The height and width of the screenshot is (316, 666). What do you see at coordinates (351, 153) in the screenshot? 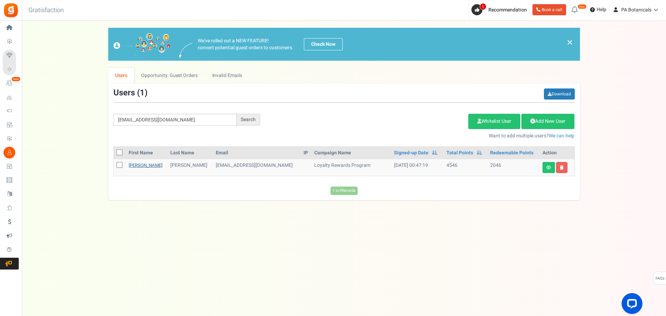
I see `th: Campaign Name` at bounding box center [351, 153].